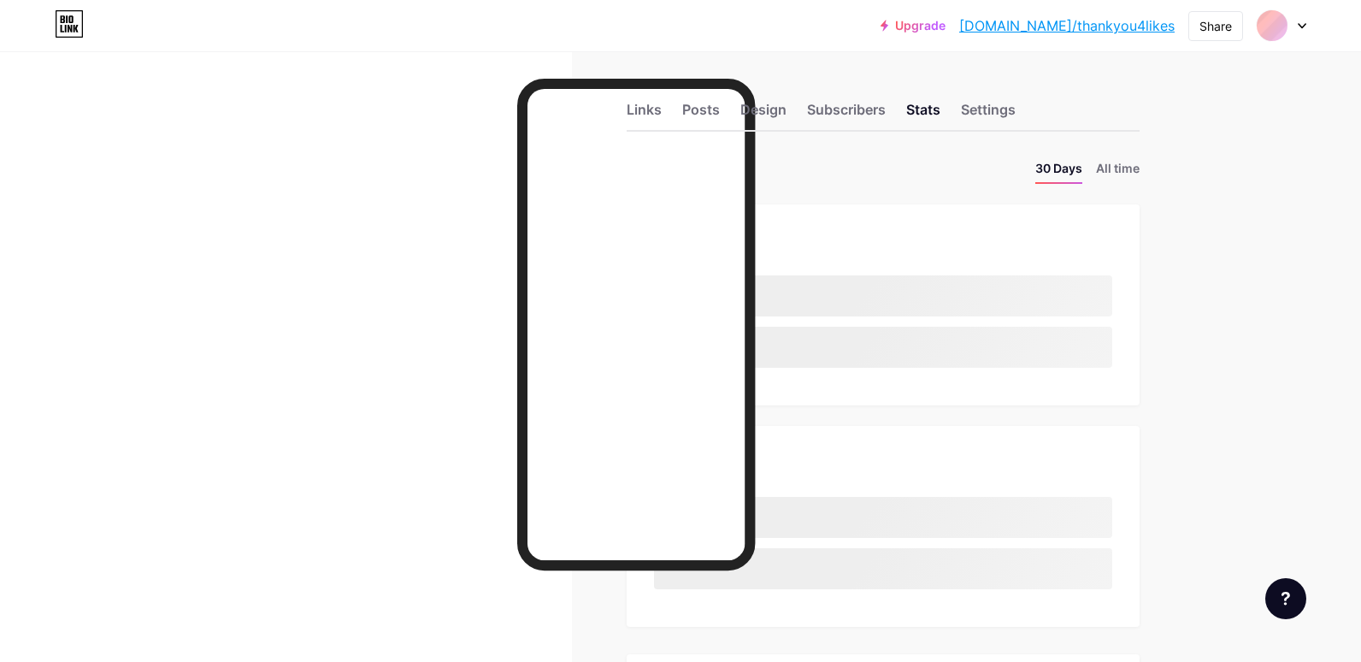 The width and height of the screenshot is (1361, 662). I want to click on div: Share, so click(1215, 26).